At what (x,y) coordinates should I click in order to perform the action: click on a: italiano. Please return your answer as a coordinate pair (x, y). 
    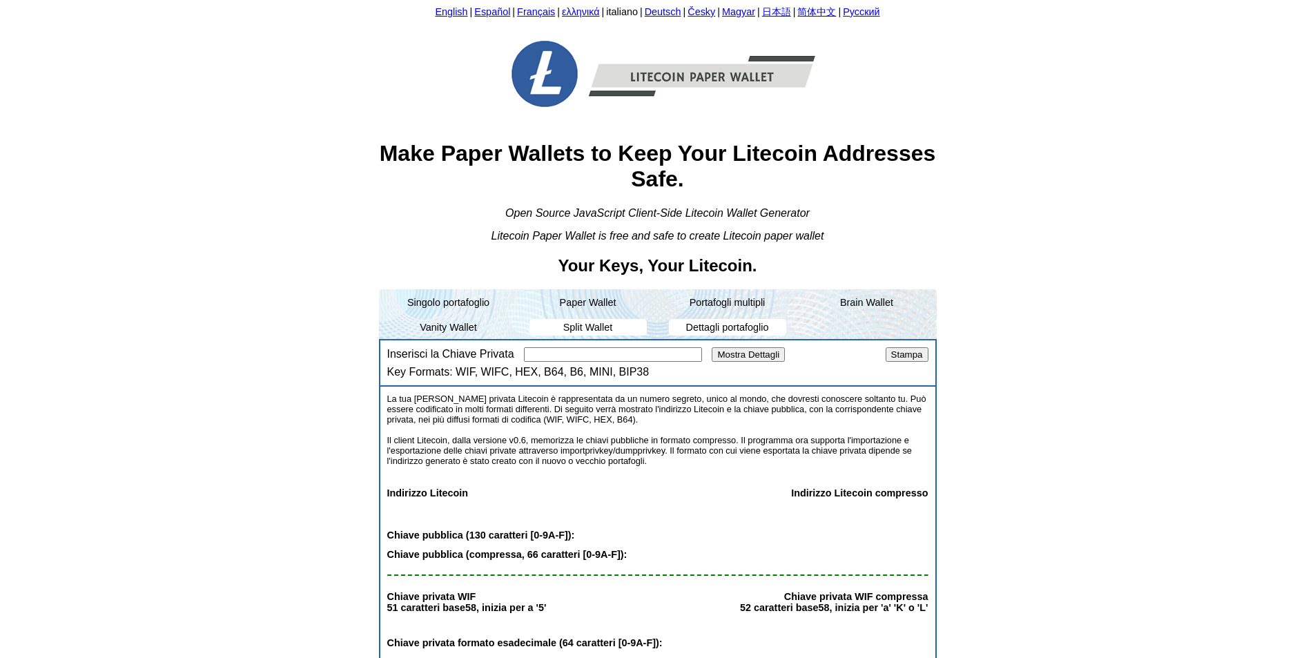
    Looking at the image, I should click on (622, 12).